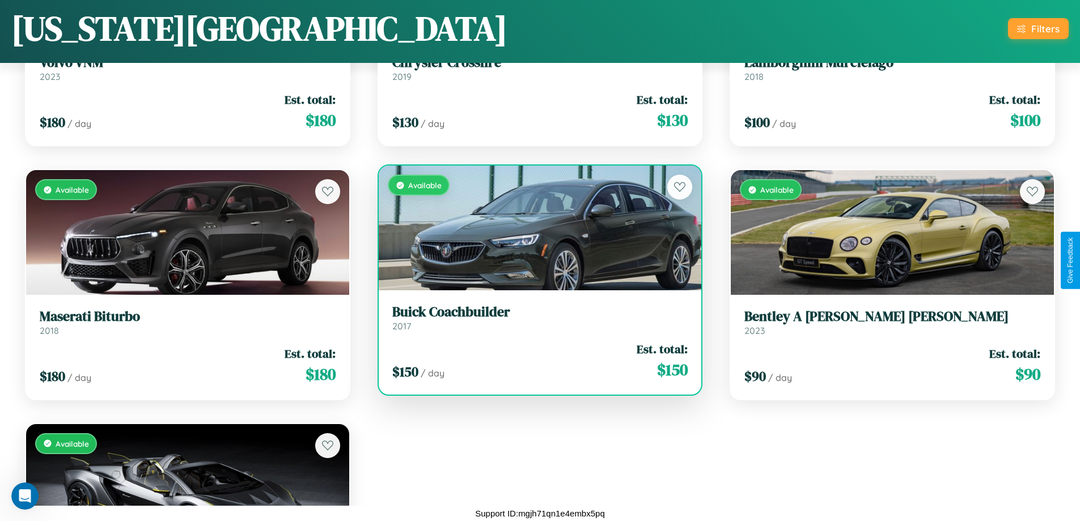  I want to click on a: Chrysler Crossfire2019, so click(540, 68).